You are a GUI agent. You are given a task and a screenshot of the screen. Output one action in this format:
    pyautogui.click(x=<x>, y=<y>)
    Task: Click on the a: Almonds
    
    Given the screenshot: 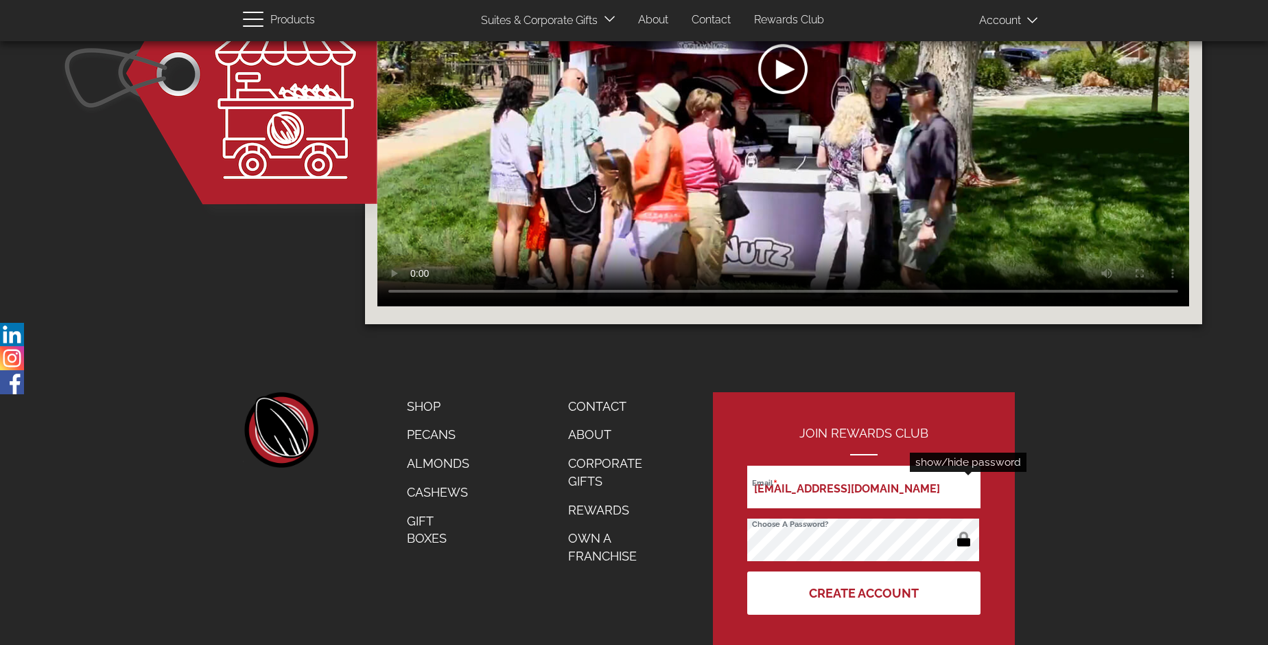 What is the action you would take?
    pyautogui.click(x=438, y=463)
    